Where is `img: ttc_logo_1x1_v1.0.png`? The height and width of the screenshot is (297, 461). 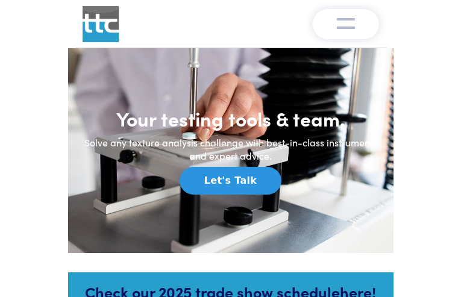
img: ttc_logo_1x1_v1.0.png is located at coordinates (101, 24).